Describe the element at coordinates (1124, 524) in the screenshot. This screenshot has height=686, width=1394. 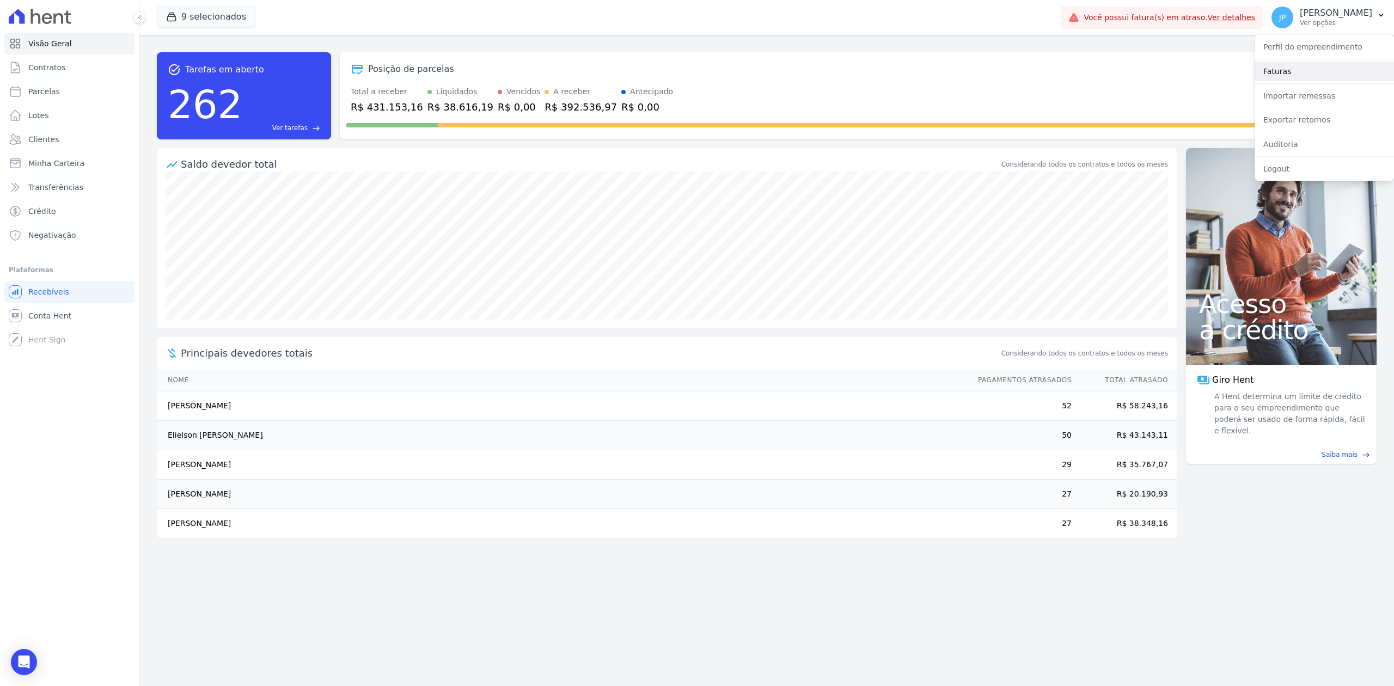
I see `td: R$ 38.348,16` at that location.